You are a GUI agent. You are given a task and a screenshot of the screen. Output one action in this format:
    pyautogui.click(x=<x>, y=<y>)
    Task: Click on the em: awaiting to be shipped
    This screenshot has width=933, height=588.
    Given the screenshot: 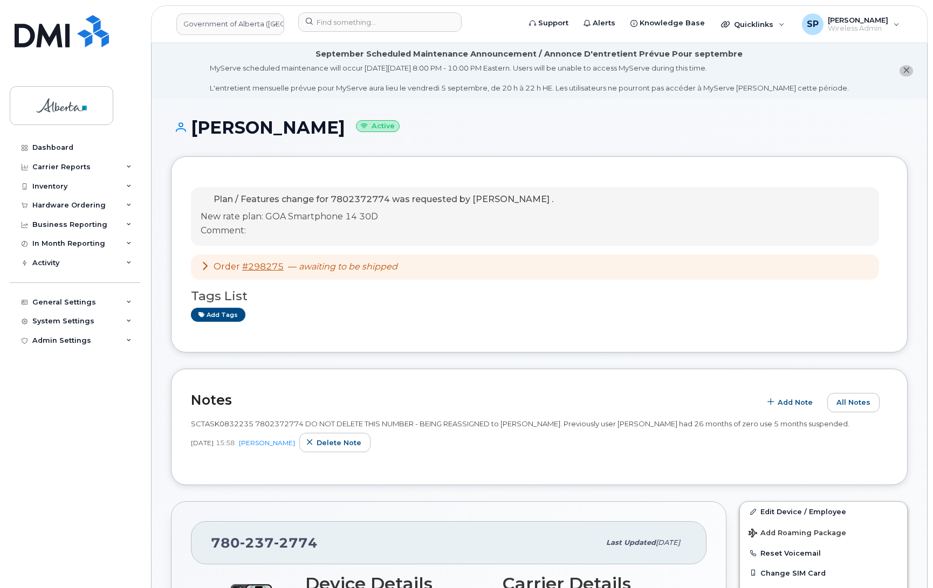 What is the action you would take?
    pyautogui.click(x=348, y=266)
    